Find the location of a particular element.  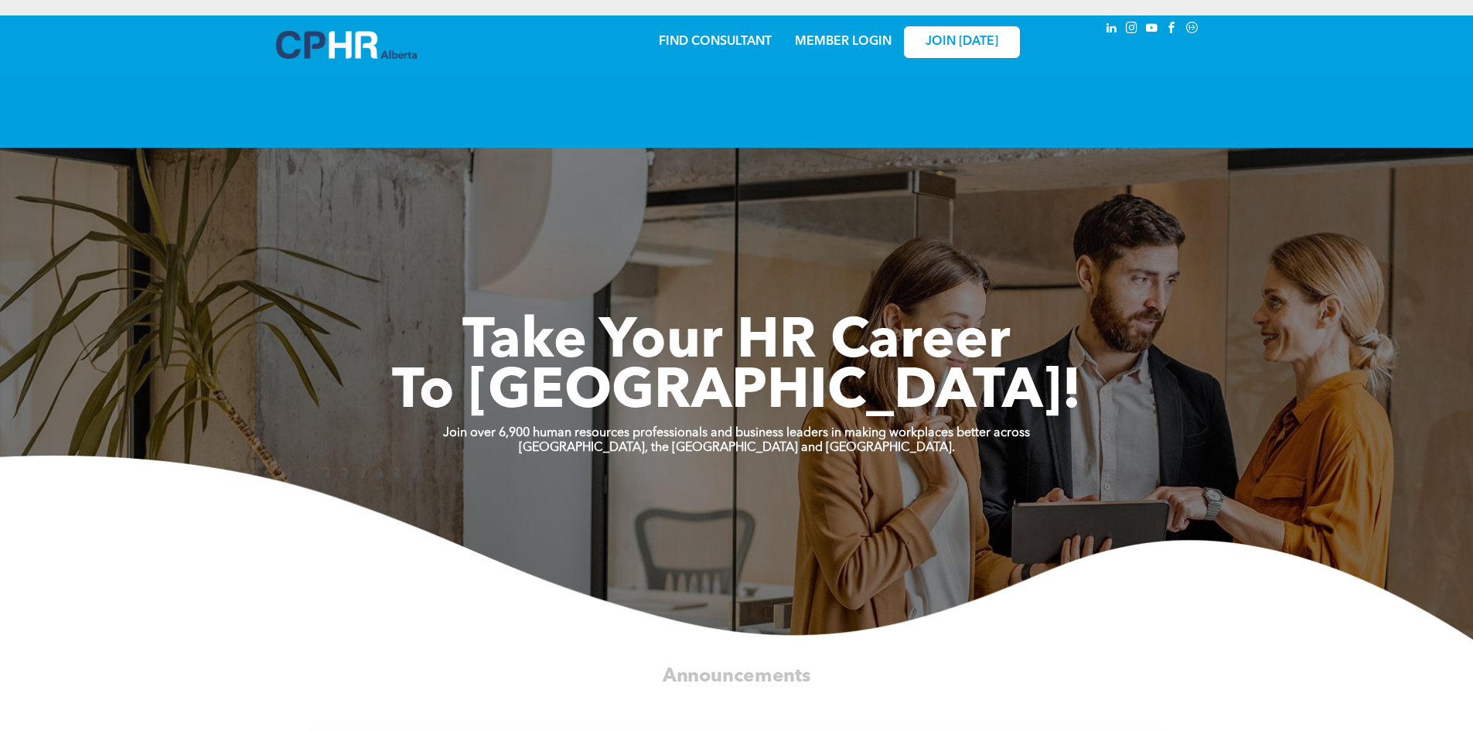

a: FIND CONSULTANT is located at coordinates (715, 42).